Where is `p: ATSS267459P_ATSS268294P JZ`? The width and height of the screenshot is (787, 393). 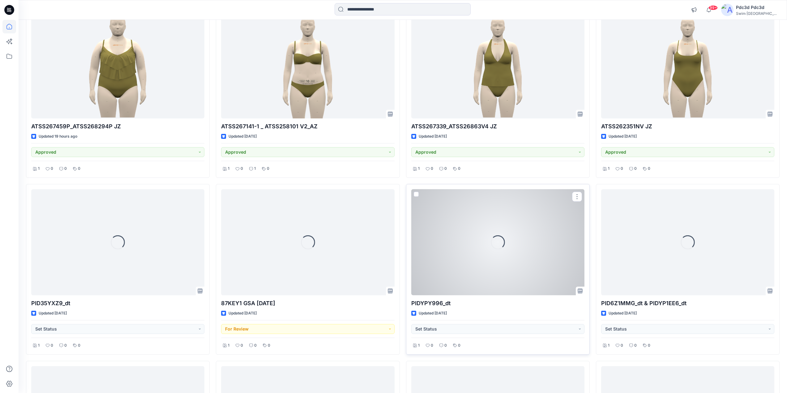 p: ATSS267459P_ATSS268294P JZ is located at coordinates (118, 126).